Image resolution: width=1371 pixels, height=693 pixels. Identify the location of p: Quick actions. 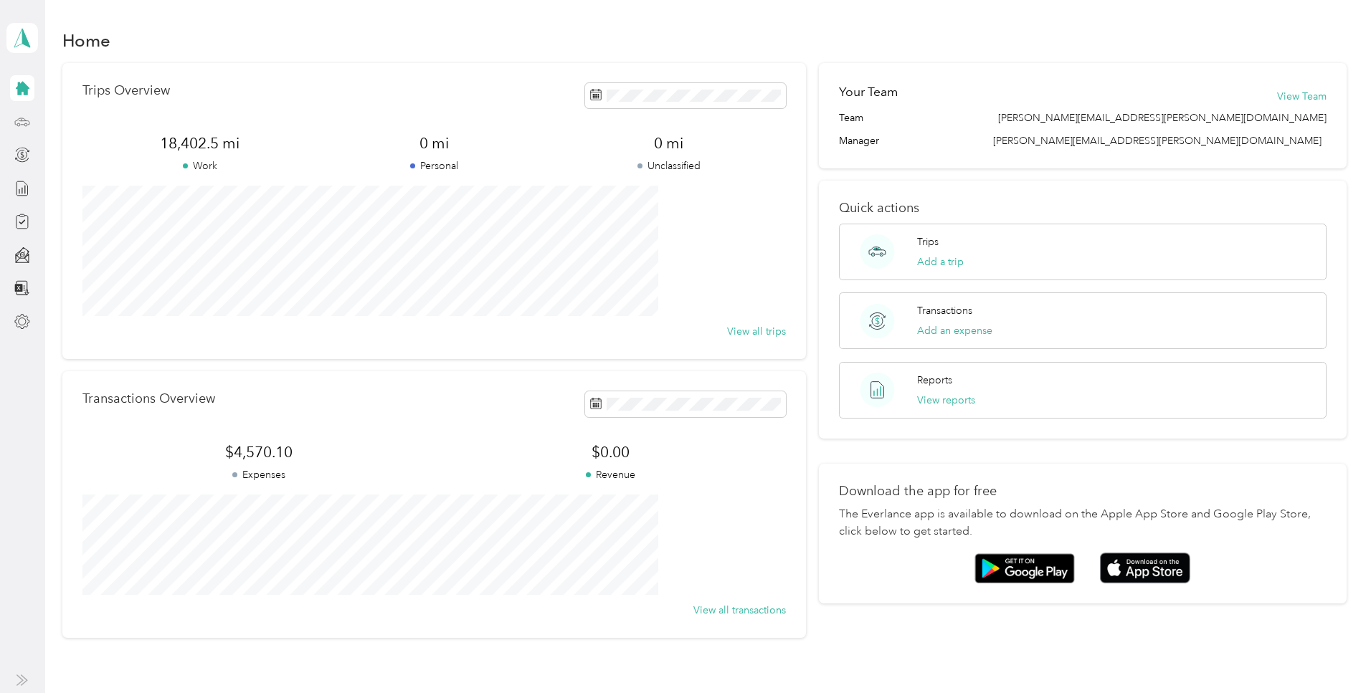
(1083, 208).